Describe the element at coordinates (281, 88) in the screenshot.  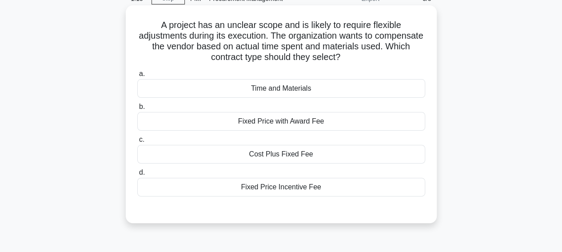
I see `div: Time and Materials` at that location.